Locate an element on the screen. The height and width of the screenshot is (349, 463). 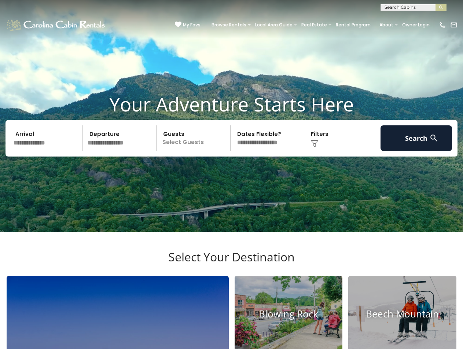
a: Local Area Guide is located at coordinates (274, 25).